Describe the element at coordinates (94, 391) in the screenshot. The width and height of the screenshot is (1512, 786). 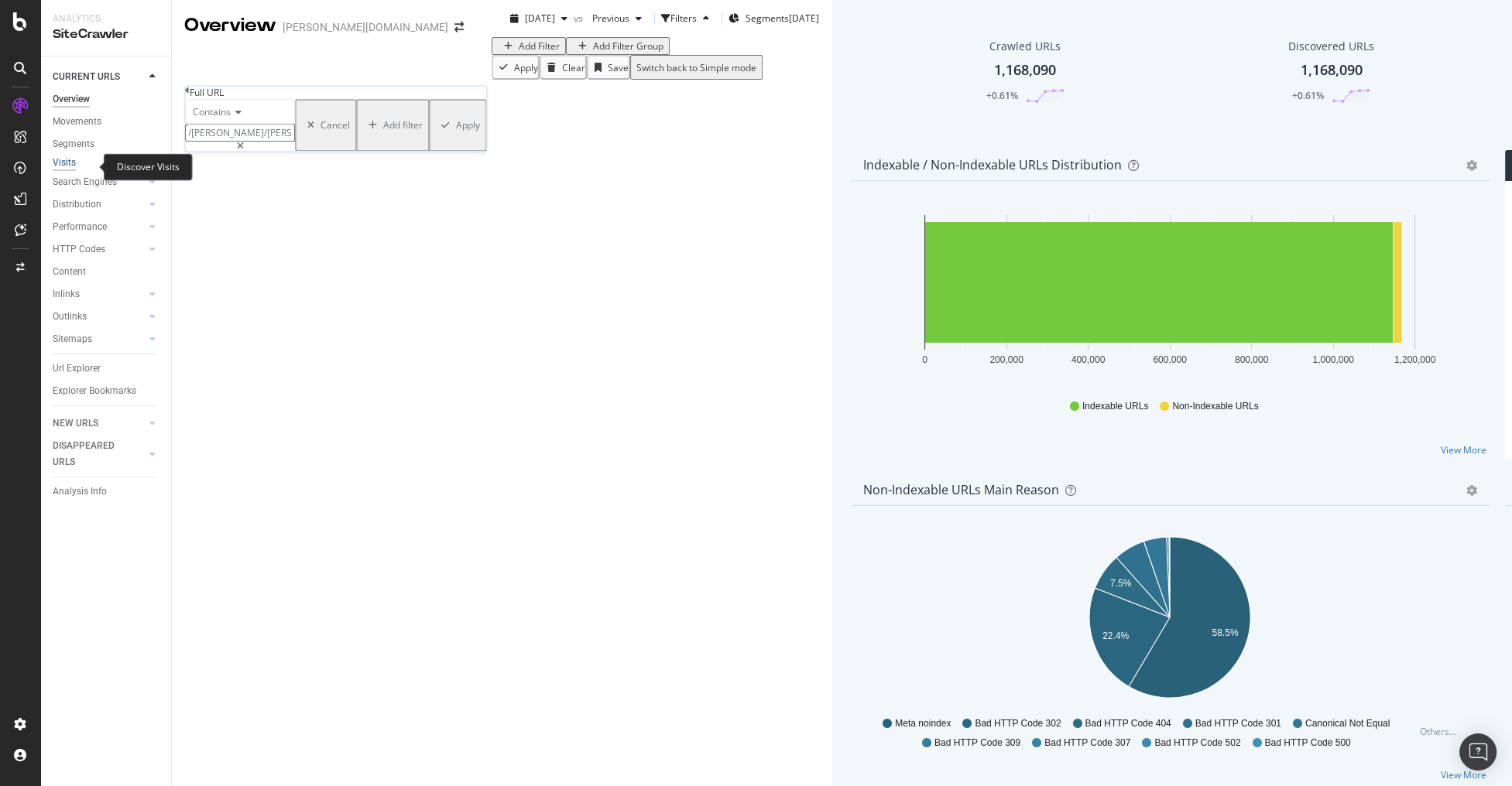
I see `div: Explorer Bookmarks` at that location.